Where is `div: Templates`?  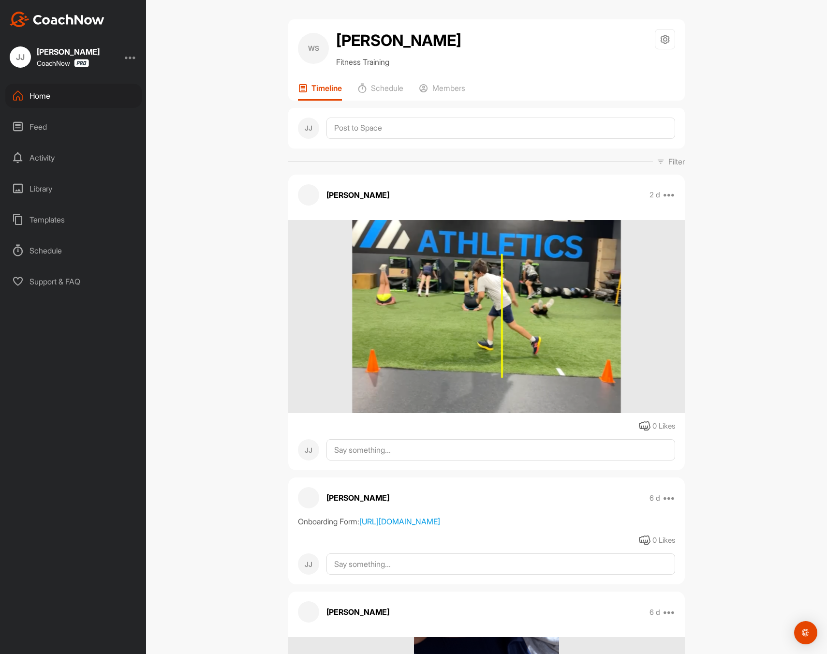
div: Templates is located at coordinates (74, 220).